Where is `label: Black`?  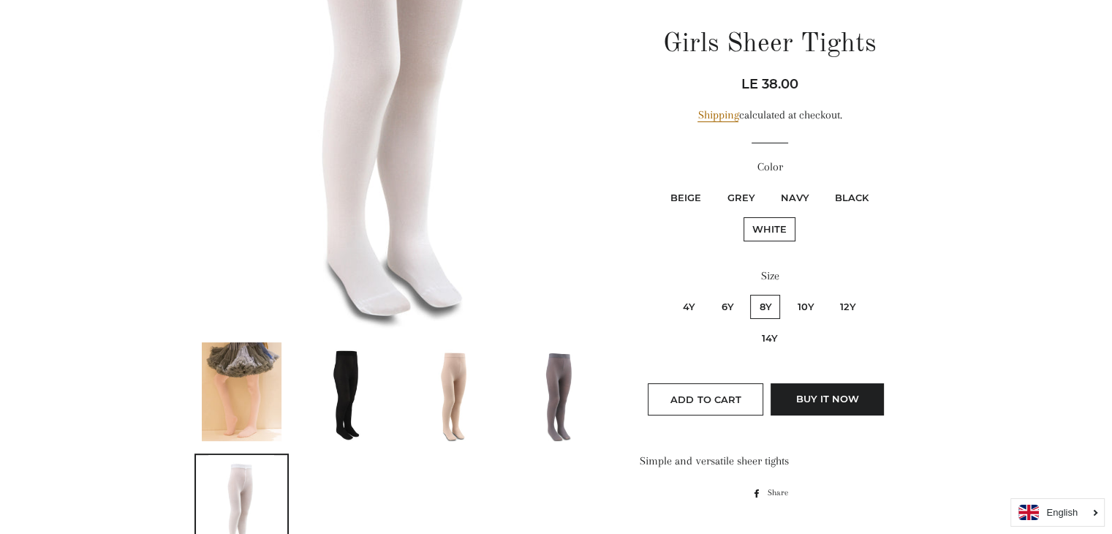
label: Black is located at coordinates (851, 197).